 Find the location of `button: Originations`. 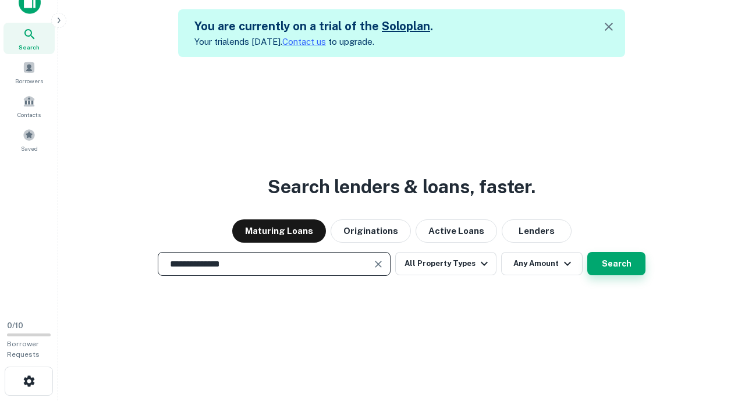

button: Originations is located at coordinates (371, 231).